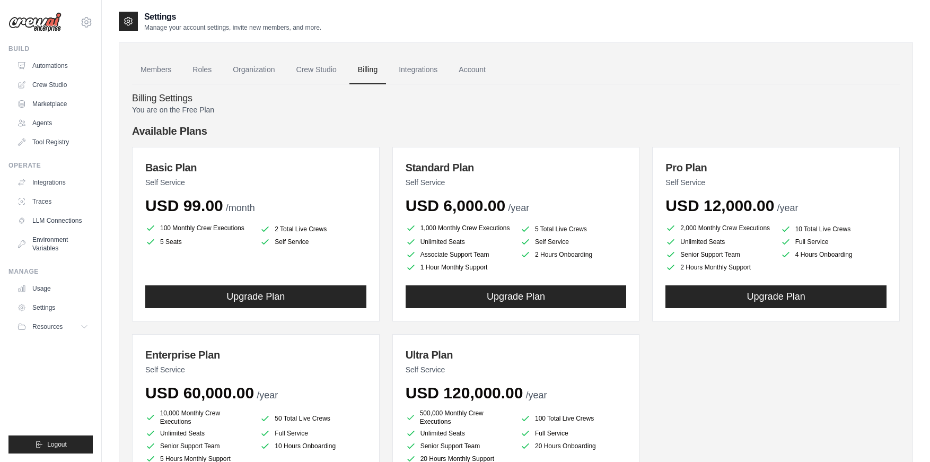 This screenshot has width=930, height=462. What do you see at coordinates (52, 244) in the screenshot?
I see `a: Environment Variables` at bounding box center [52, 244].